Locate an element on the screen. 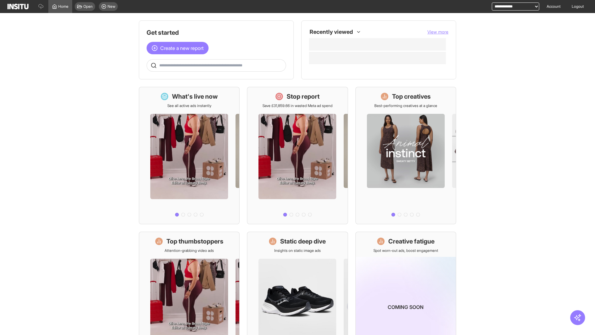  h1: Top creatives is located at coordinates (411, 96).